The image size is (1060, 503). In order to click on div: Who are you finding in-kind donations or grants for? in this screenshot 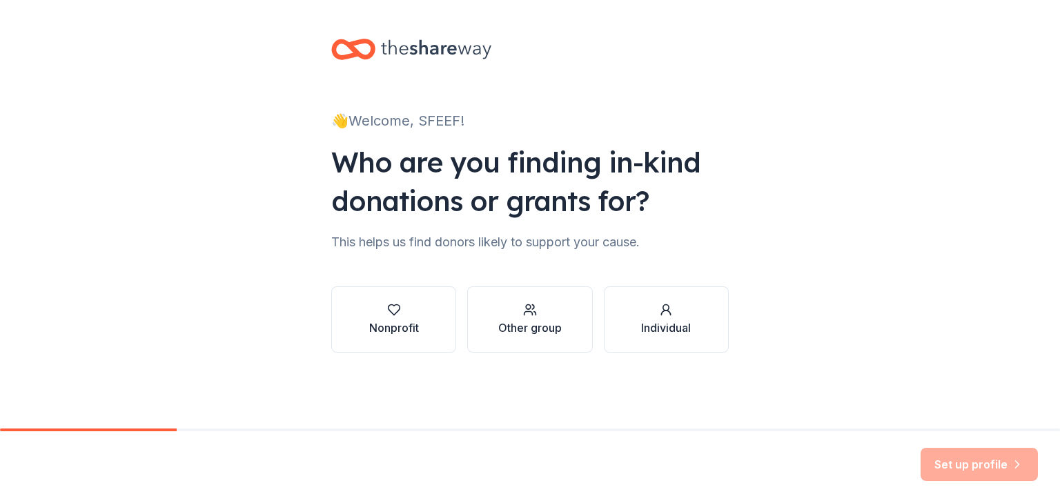, I will do `click(530, 182)`.